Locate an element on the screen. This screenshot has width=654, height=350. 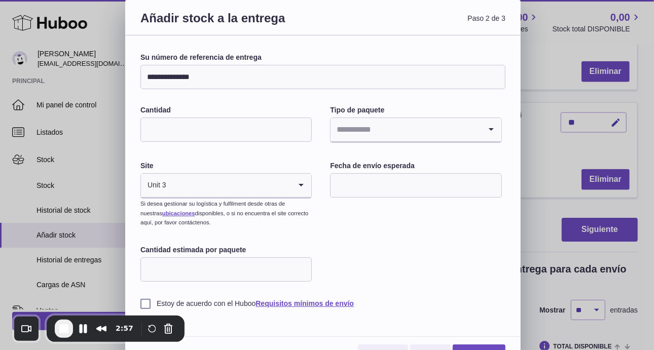
span: Unit 3 is located at coordinates (154, 185).